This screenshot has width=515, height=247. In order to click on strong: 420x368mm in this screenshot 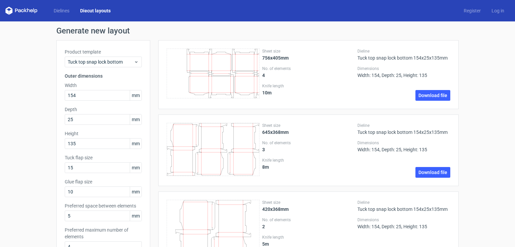, I will do `click(275, 209)`.